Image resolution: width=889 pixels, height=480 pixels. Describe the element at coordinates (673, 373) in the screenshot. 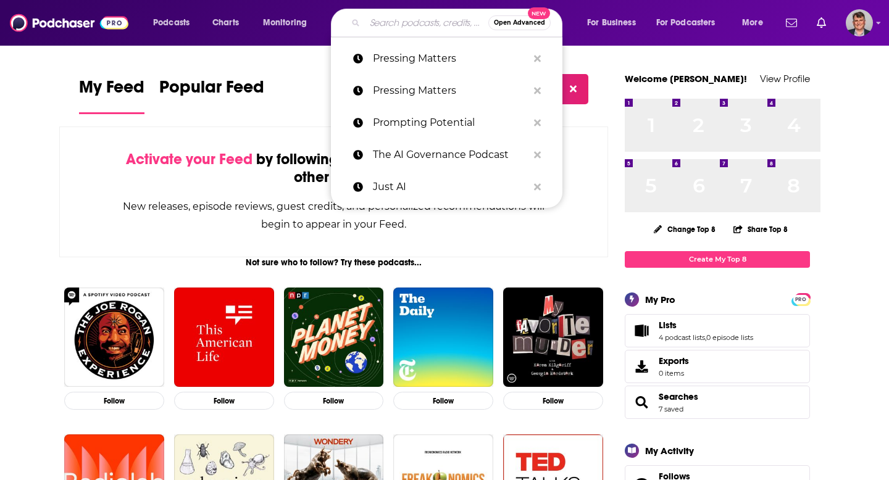

I see `span: 0 items` at that location.